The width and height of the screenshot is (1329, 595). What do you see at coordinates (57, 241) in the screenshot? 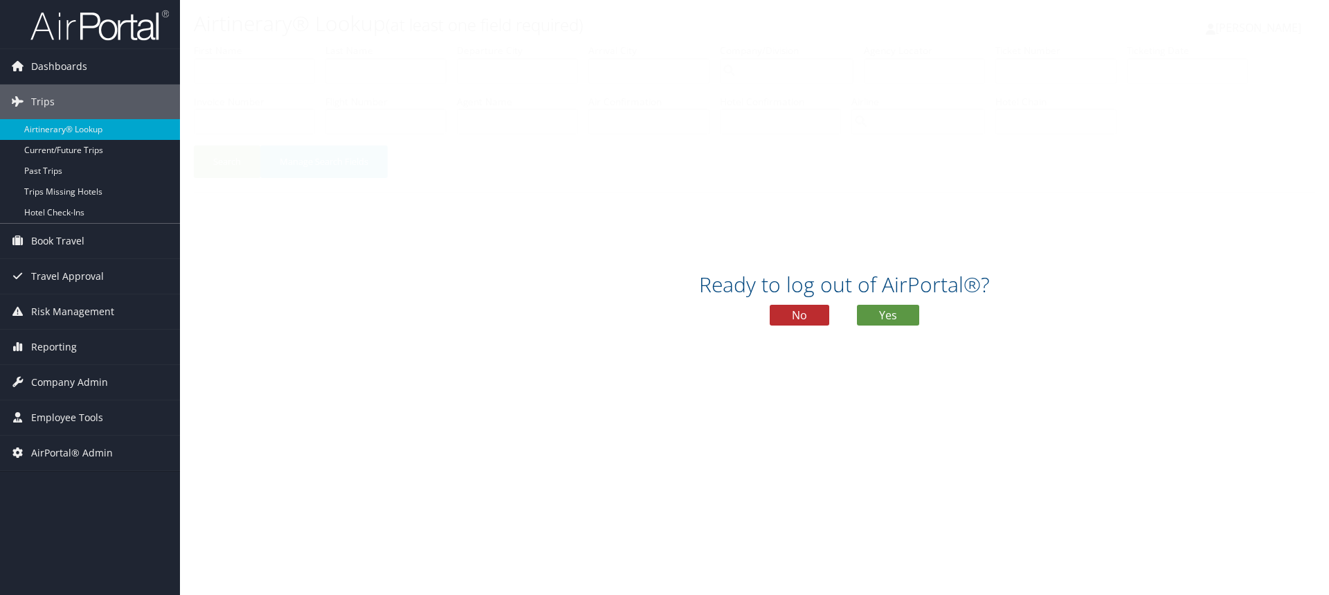
I see `span: Book Travel` at bounding box center [57, 241].